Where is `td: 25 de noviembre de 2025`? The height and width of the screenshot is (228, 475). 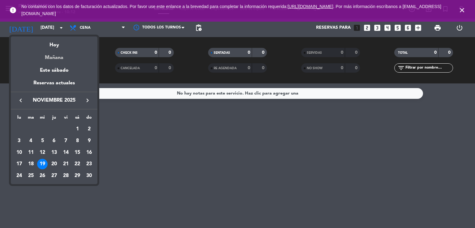 td: 25 de noviembre de 2025 is located at coordinates (31, 176).